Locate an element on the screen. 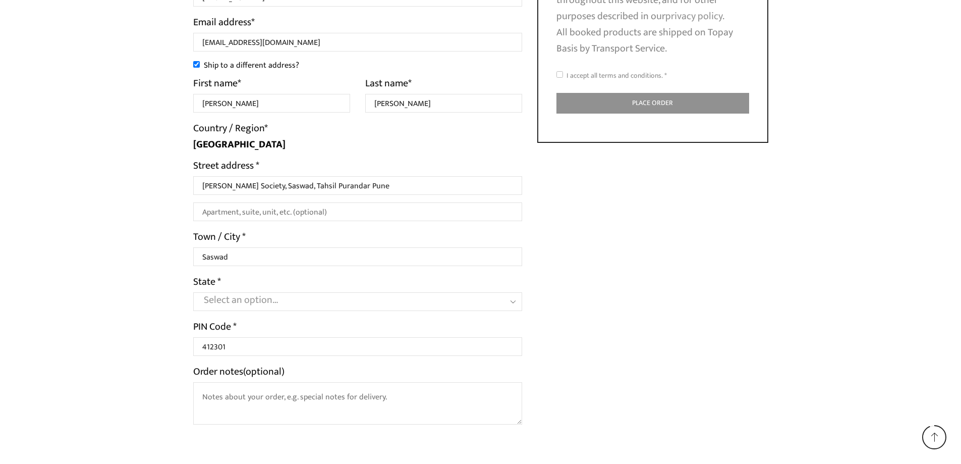 This screenshot has width=961, height=464. label: State is located at coordinates (207, 282).